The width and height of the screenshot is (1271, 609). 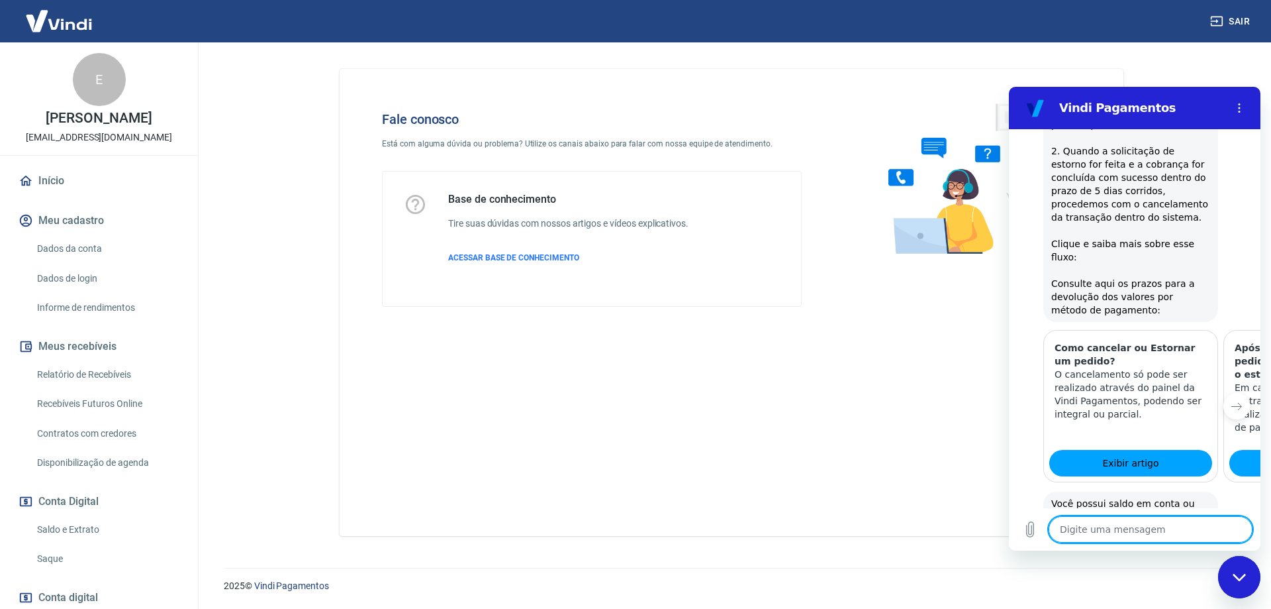 I want to click on img: Vindi, so click(x=59, y=21).